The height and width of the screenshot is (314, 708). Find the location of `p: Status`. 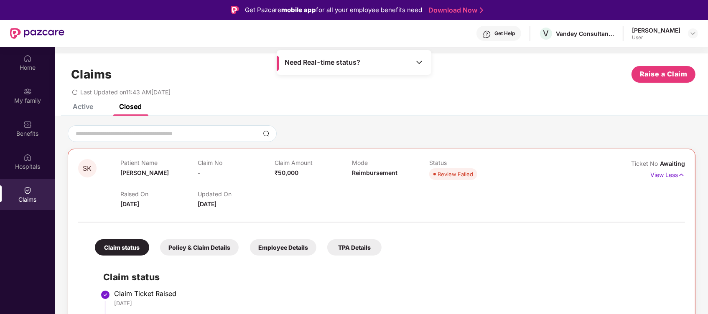

p: Status is located at coordinates (468, 163).